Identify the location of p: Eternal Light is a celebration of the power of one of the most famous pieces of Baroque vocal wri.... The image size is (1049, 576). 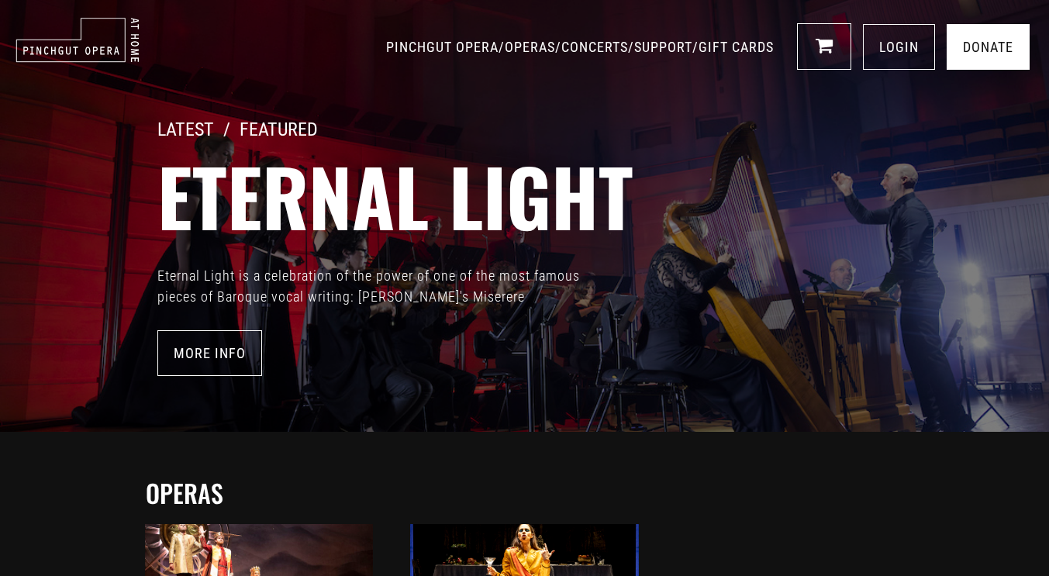
(390, 286).